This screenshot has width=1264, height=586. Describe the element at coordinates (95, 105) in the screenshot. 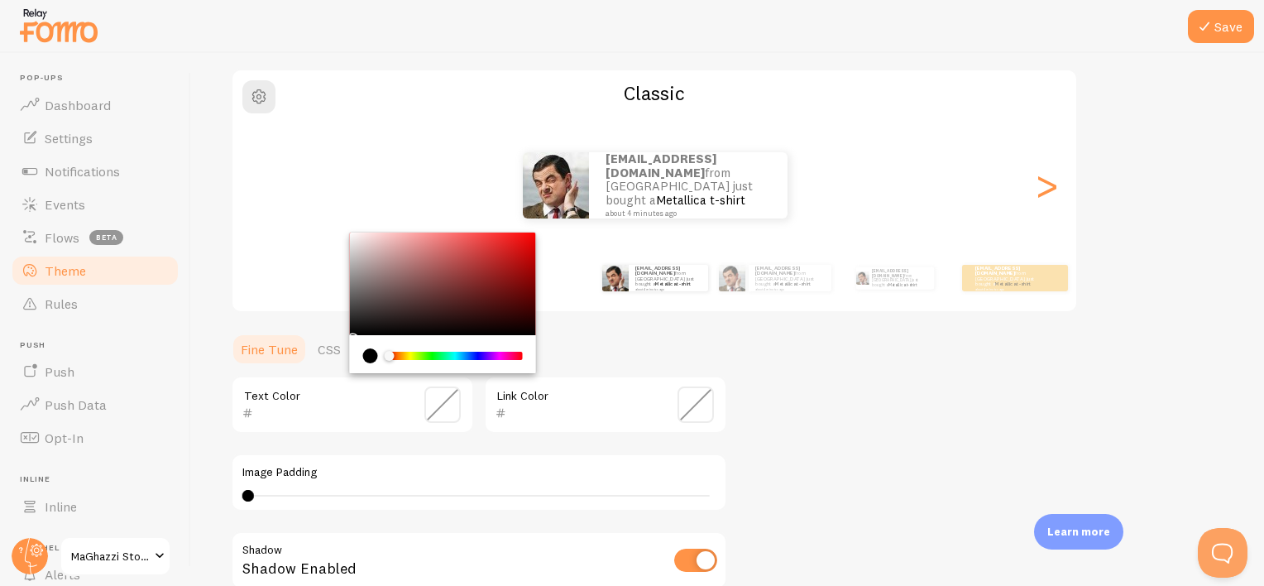

I see `a: Dashboard` at that location.